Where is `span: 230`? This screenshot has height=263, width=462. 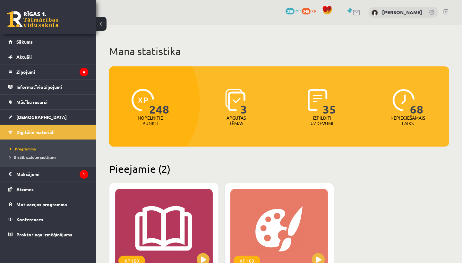
span: 230 is located at coordinates (290, 11).